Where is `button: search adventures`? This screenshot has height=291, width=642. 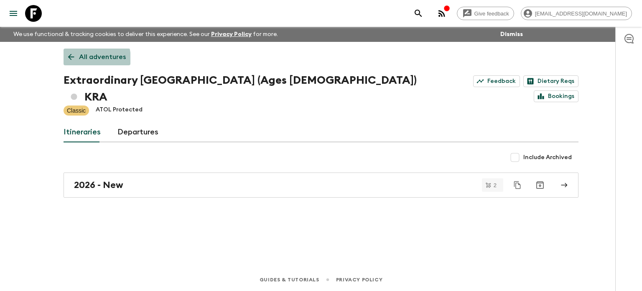 button: search adventures is located at coordinates (419, 13).